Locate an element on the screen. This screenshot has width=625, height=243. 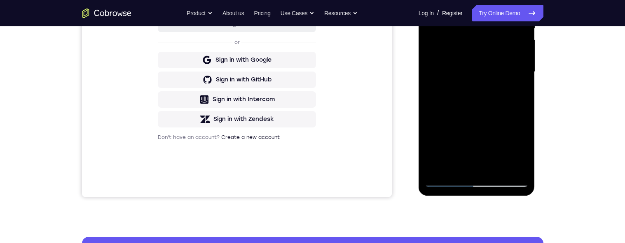
a: About us is located at coordinates (233, 13).